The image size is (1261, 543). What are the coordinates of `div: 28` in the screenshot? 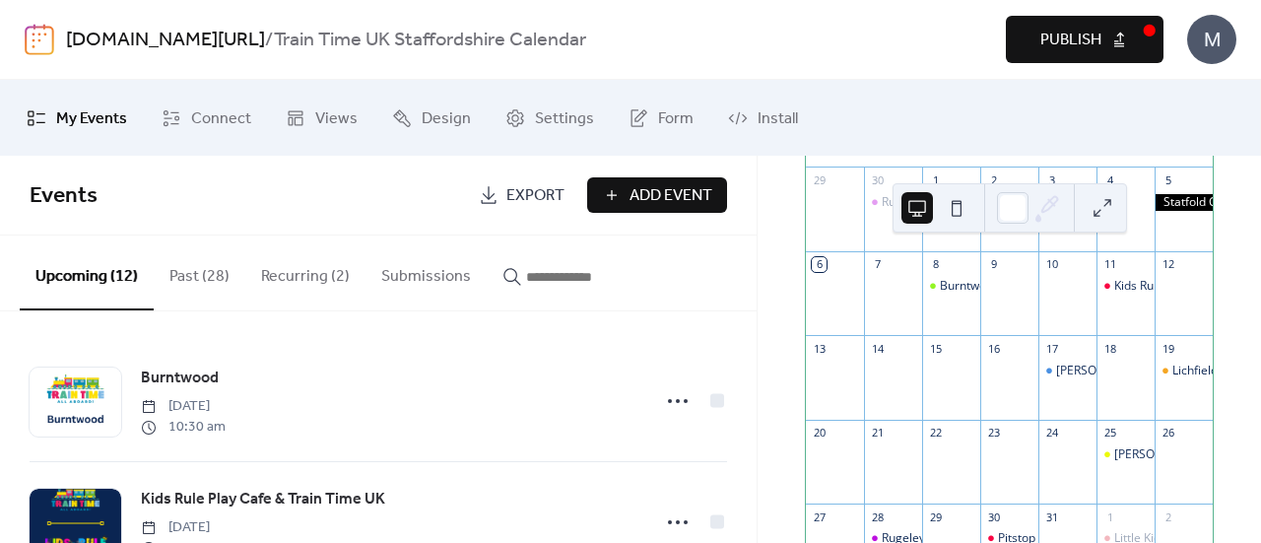 It's located at (877, 516).